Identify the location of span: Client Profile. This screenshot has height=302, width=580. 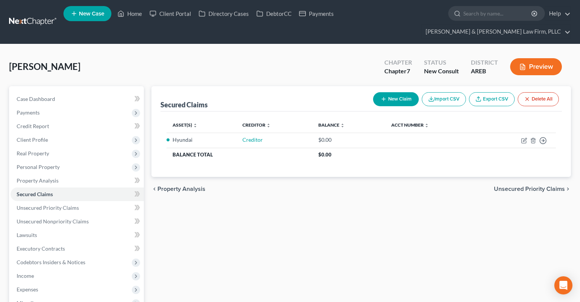
(32, 139).